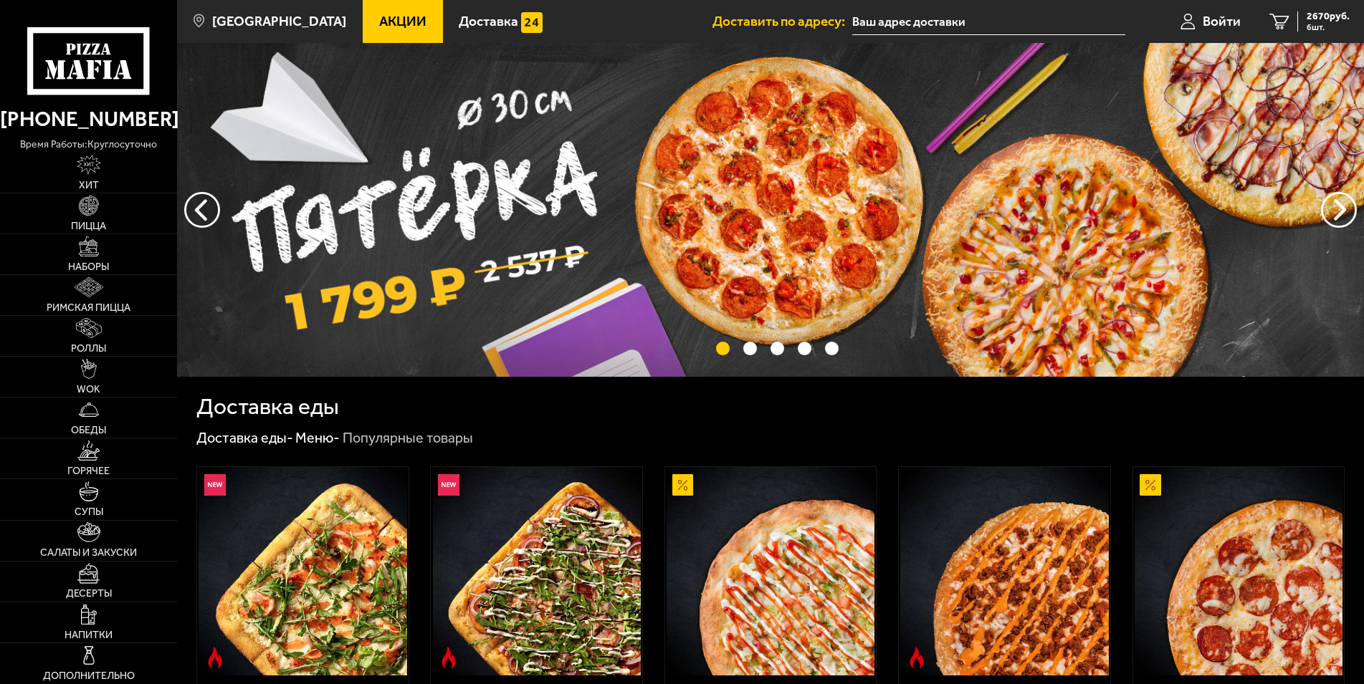  What do you see at coordinates (1338, 210) in the screenshot?
I see `button: предыдущий` at bounding box center [1338, 210].